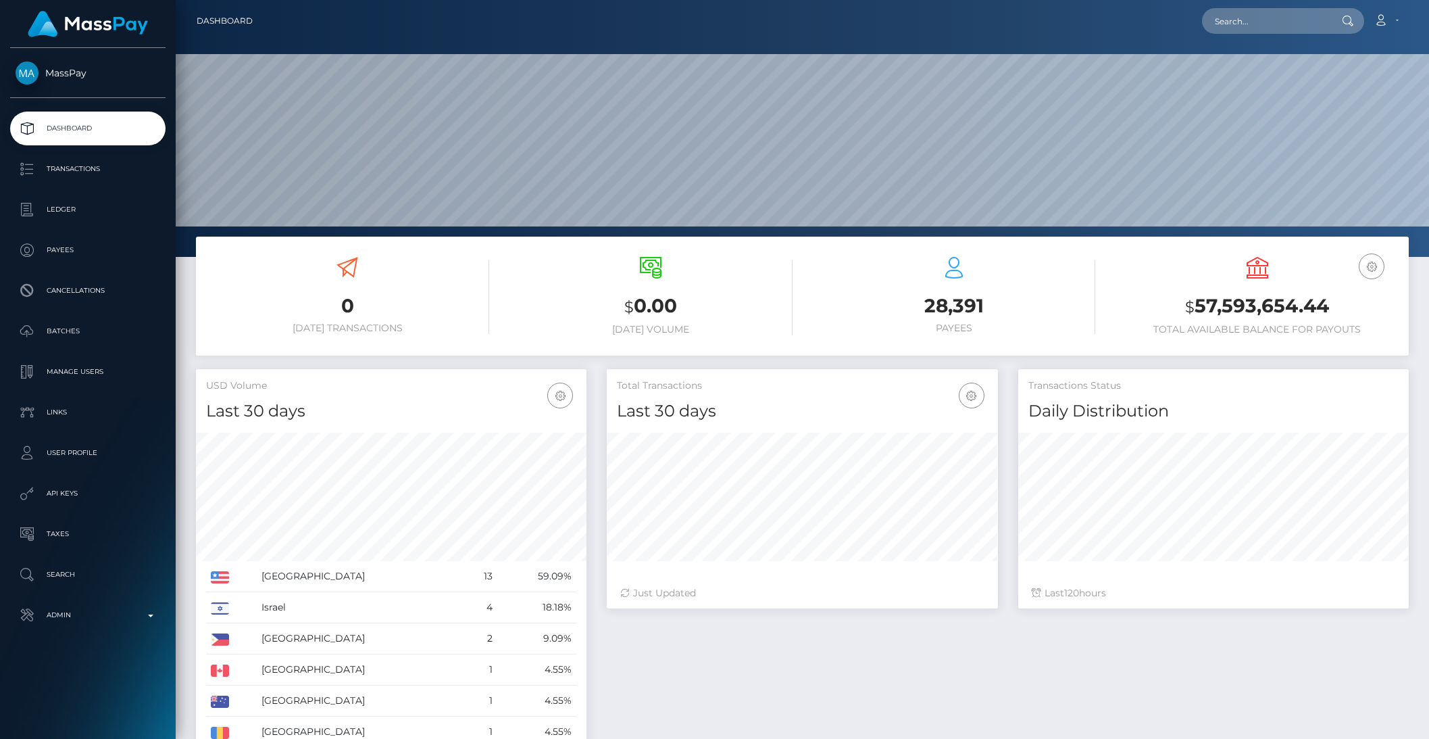 The image size is (1429, 739). What do you see at coordinates (1214, 593) in the screenshot?
I see `div: Last hours` at bounding box center [1214, 593].